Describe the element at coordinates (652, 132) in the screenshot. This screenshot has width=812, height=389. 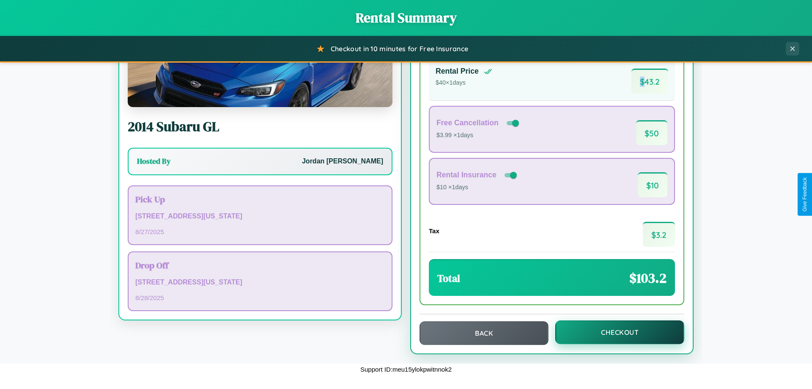
I see `span: $ 50` at that location.